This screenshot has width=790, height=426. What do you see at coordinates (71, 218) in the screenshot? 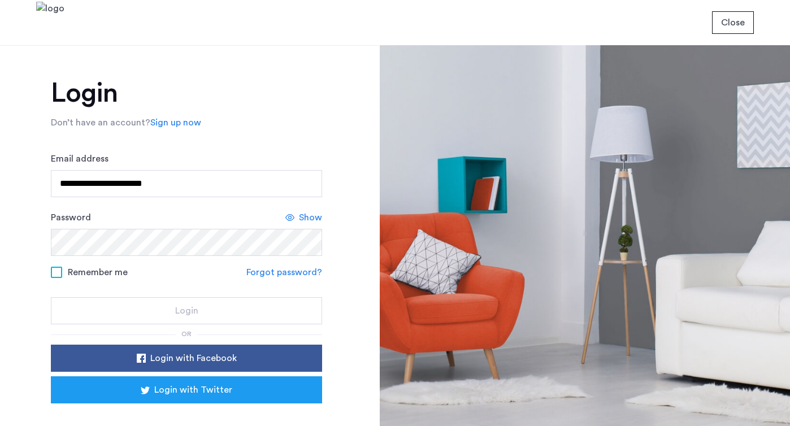
I see `label: Password` at bounding box center [71, 218].